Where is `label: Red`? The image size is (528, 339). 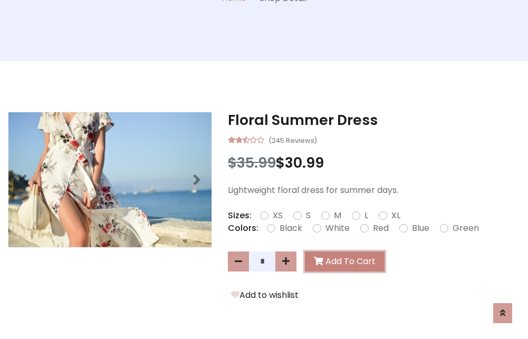 label: Red is located at coordinates (381, 228).